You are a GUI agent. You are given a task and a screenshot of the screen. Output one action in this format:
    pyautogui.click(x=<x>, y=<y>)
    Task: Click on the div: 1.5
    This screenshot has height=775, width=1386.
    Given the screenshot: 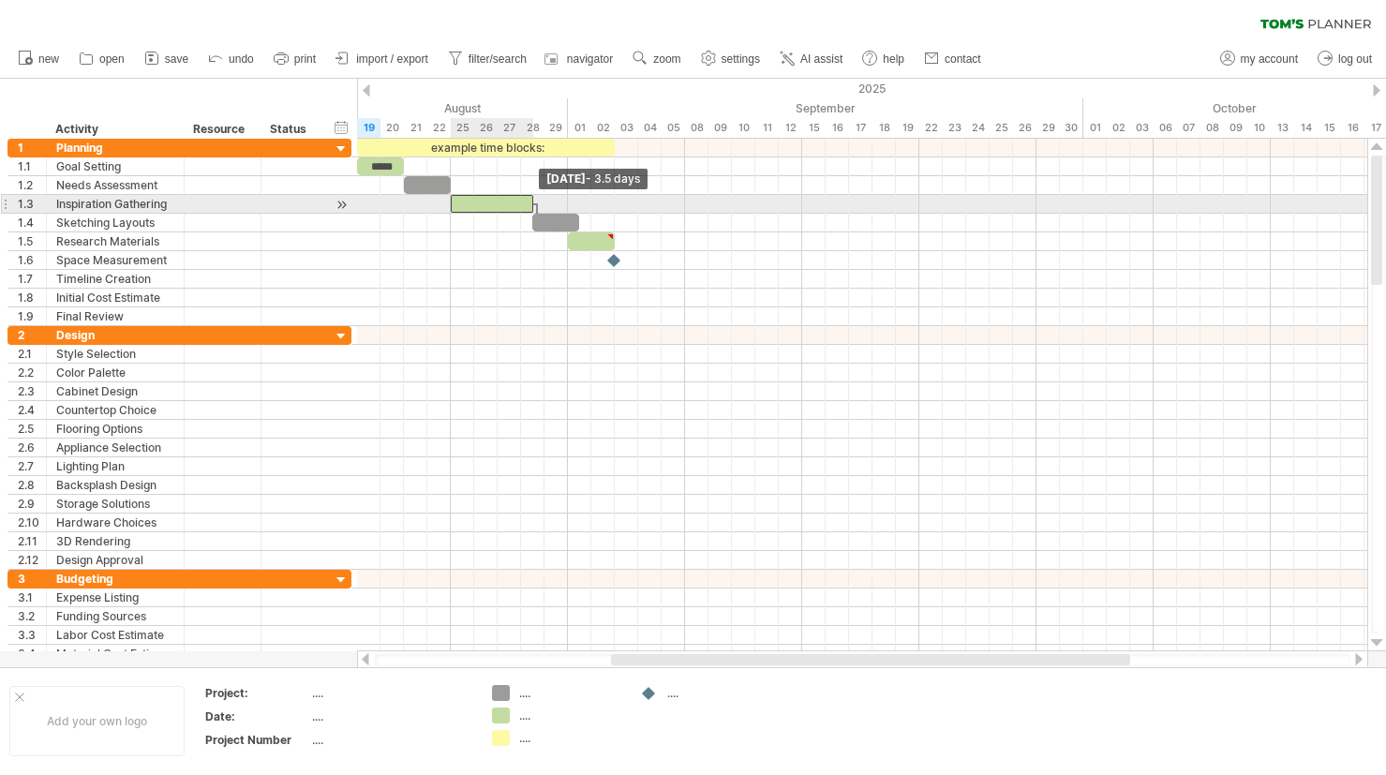 What is the action you would take?
    pyautogui.click(x=32, y=241)
    